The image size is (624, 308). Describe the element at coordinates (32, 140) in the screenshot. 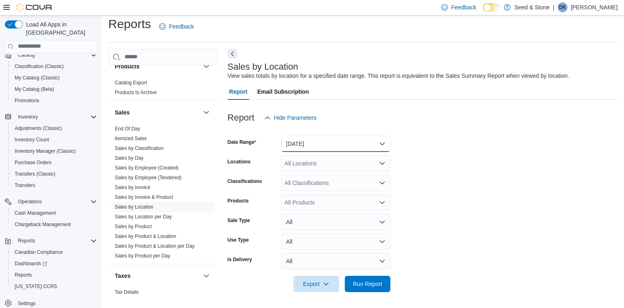

I see `a: Inventory Count` at that location.